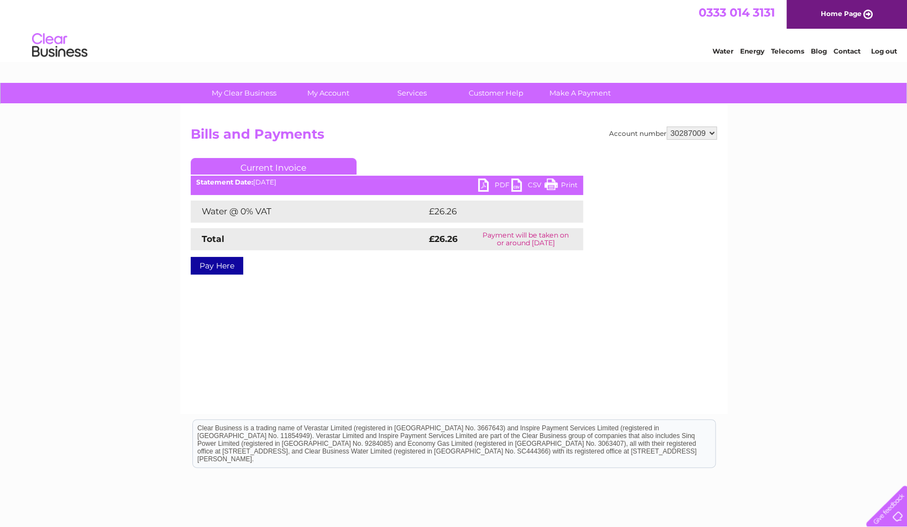 Image resolution: width=907 pixels, height=527 pixels. I want to click on a: Blog, so click(818, 51).